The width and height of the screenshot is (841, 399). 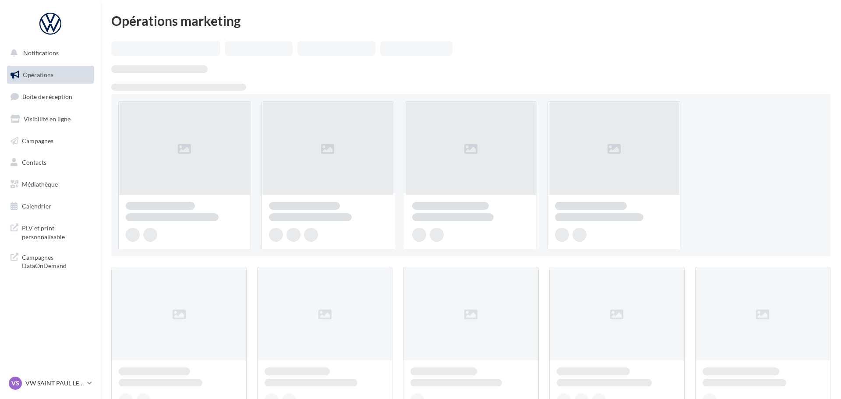 I want to click on span: Médiathèque, so click(x=40, y=184).